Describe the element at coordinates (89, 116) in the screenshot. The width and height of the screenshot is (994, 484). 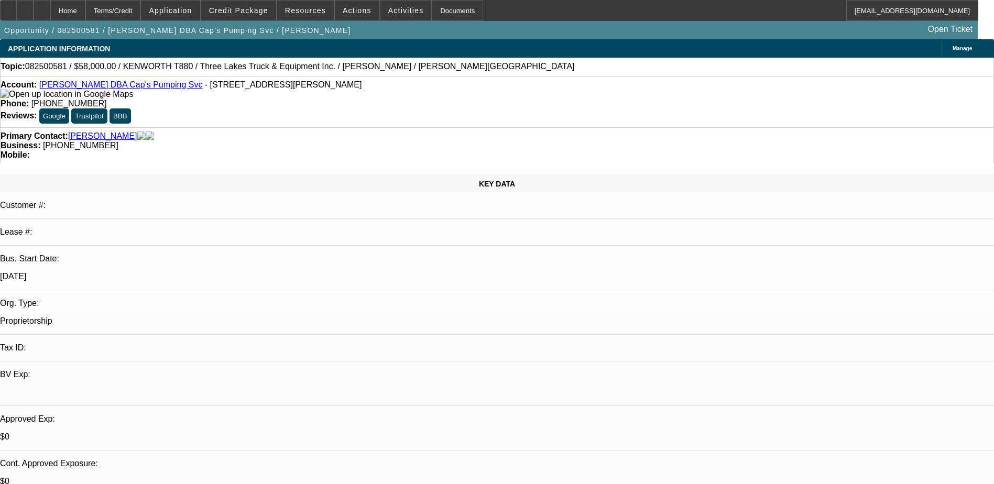
I see `button: Trustpilot` at that location.